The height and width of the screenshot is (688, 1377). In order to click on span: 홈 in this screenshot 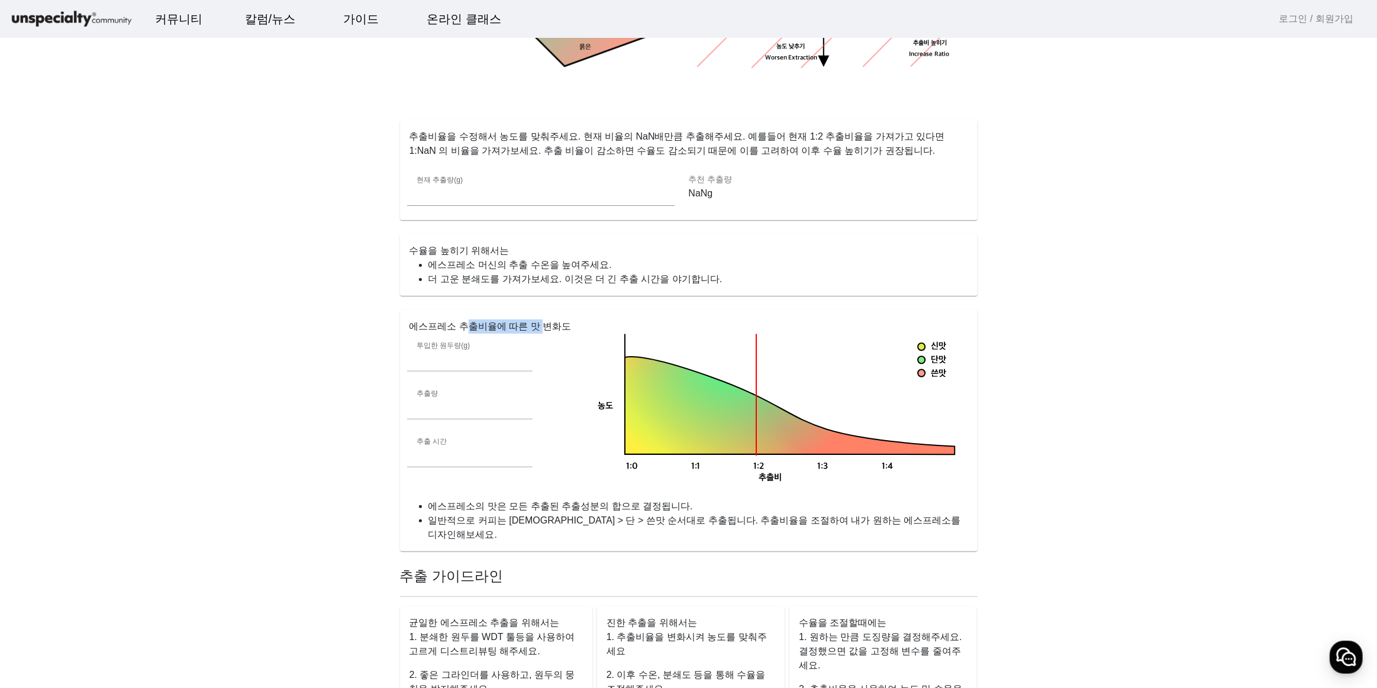, I will do `click(41, 398)`.